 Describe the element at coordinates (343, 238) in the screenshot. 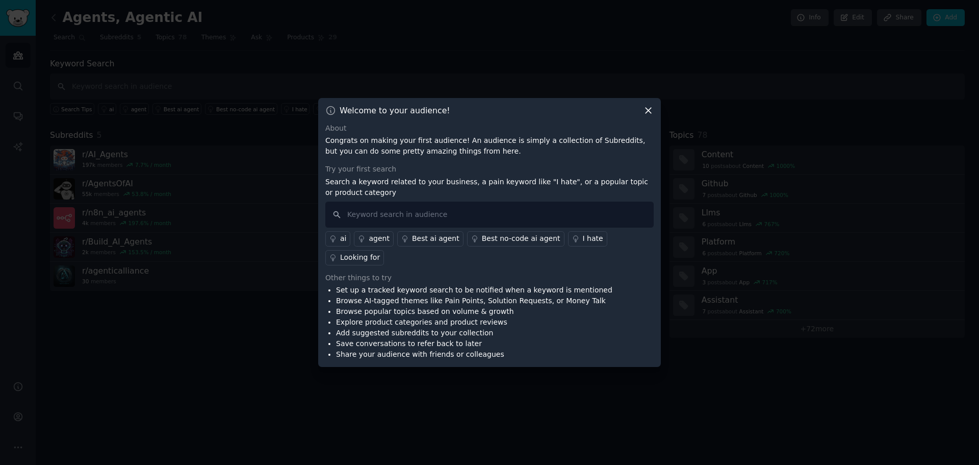

I see `div: ai` at that location.